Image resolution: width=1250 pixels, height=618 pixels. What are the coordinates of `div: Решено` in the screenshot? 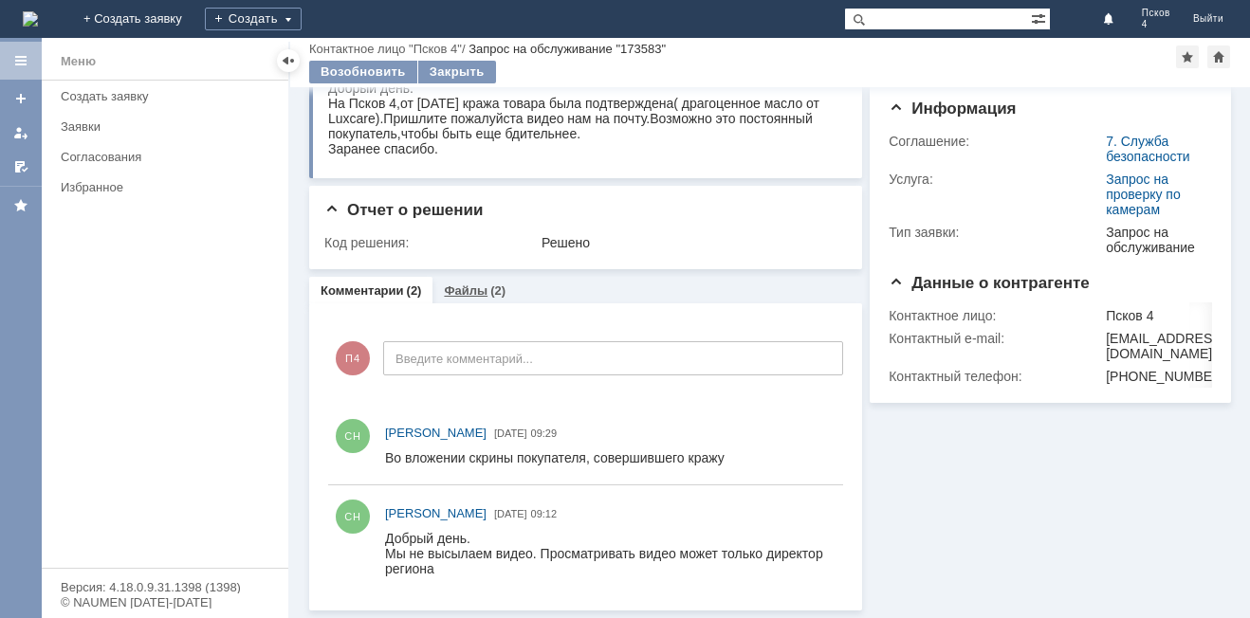 It's located at (689, 243).